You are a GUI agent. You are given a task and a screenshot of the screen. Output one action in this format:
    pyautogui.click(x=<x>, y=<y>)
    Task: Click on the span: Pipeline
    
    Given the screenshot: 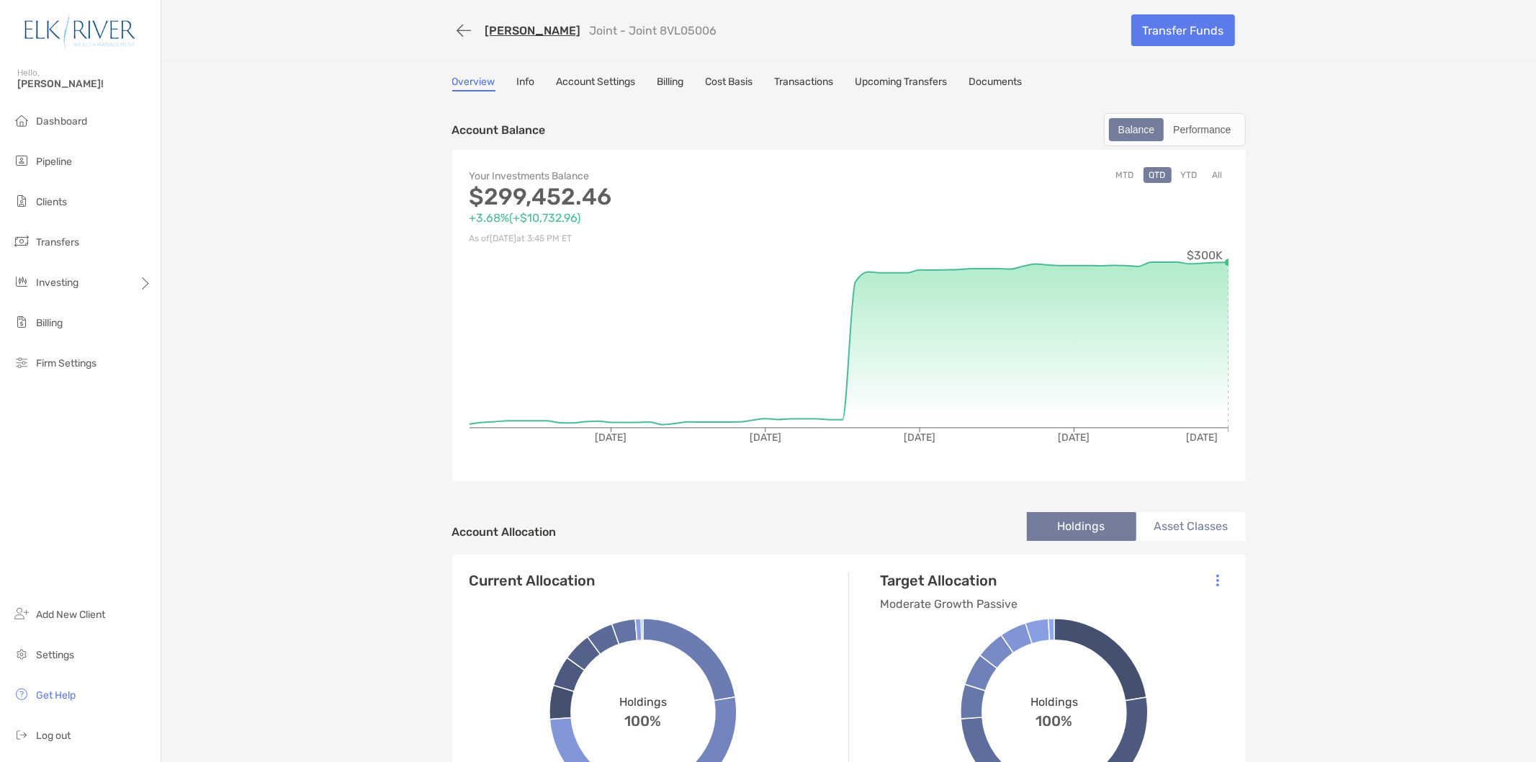 What is the action you would take?
    pyautogui.click(x=54, y=161)
    